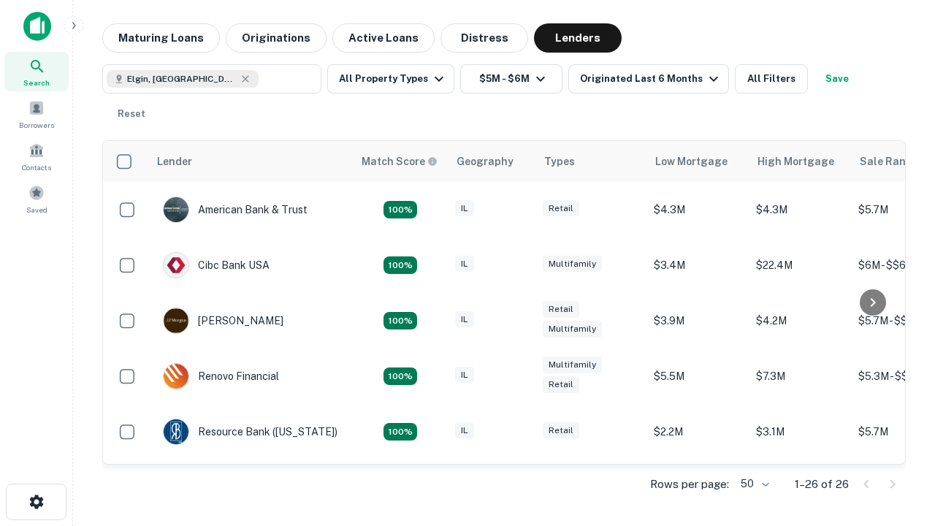 This screenshot has width=935, height=526. What do you see at coordinates (37, 114) in the screenshot?
I see `a: Borrowers` at bounding box center [37, 114].